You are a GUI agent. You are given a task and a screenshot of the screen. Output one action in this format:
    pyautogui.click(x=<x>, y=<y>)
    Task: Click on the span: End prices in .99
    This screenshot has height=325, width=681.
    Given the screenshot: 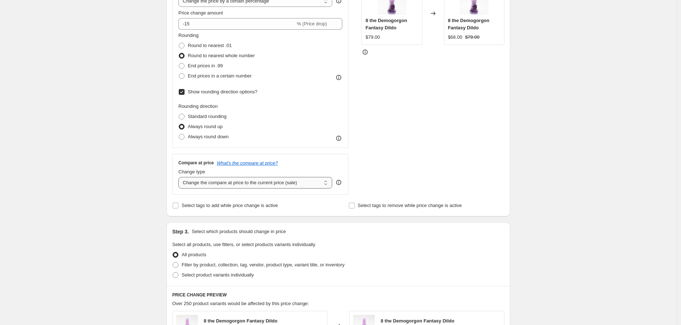 What is the action you would take?
    pyautogui.click(x=205, y=66)
    